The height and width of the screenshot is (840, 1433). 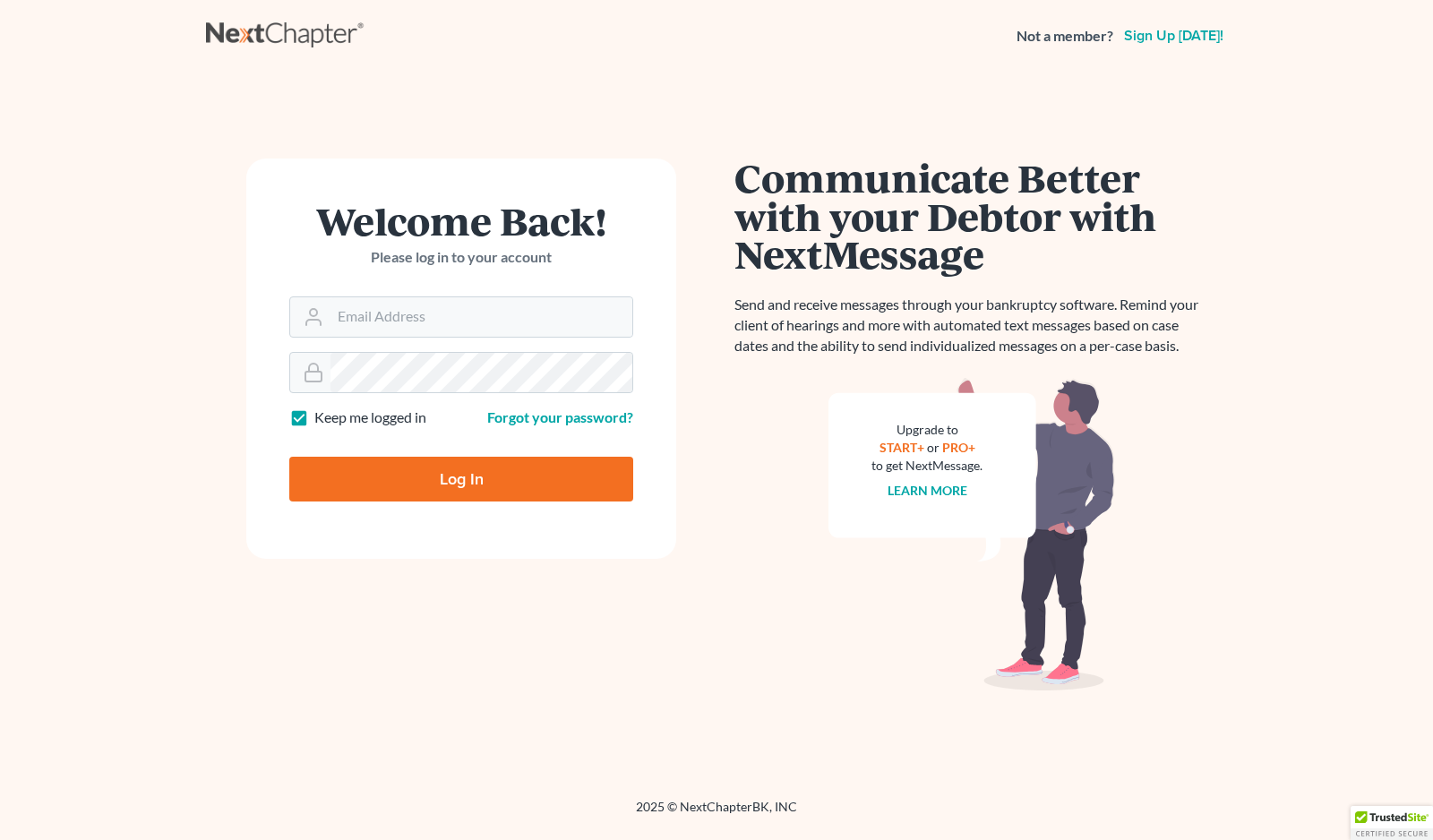 I want to click on strong: Not a member?, so click(x=1066, y=36).